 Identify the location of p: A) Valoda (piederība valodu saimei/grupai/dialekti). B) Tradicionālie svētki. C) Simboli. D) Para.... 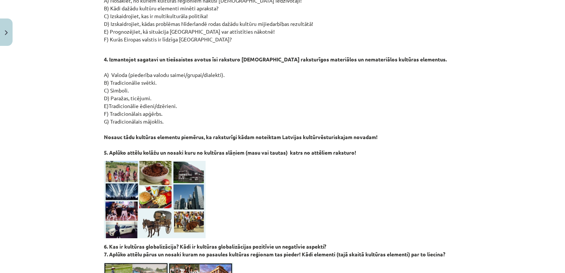
(282, 106).